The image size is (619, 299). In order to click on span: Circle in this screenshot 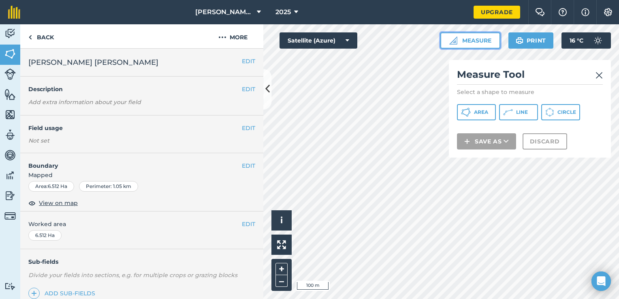, I will do `click(567, 112)`.